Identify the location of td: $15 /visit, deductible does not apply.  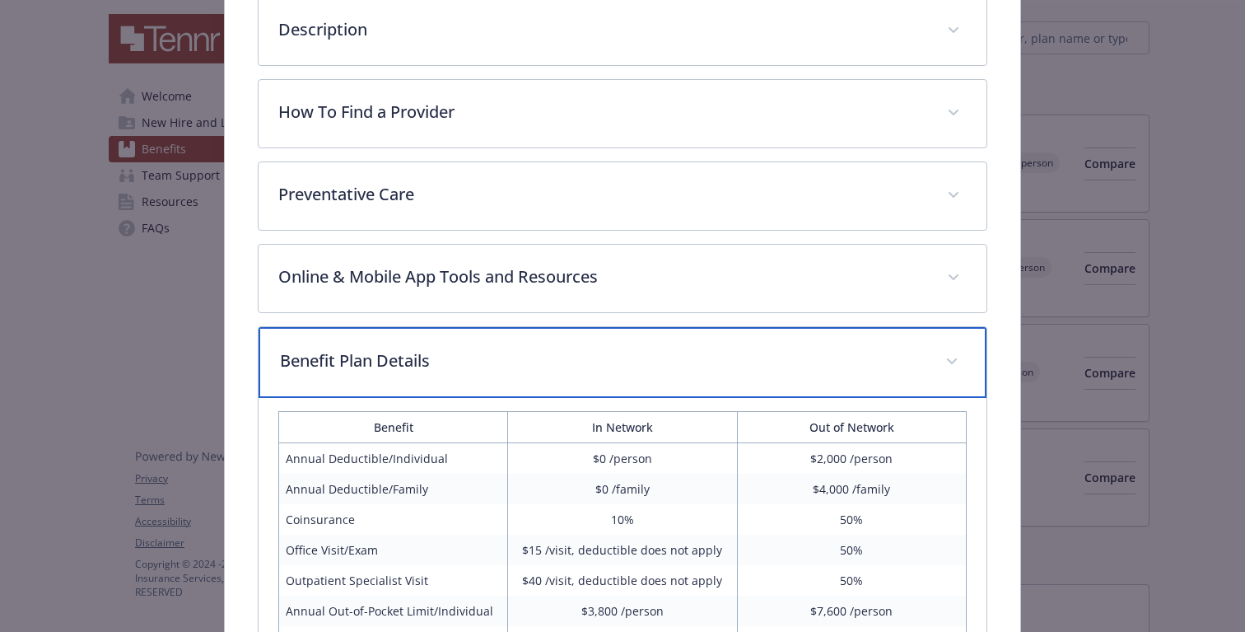
(623, 549).